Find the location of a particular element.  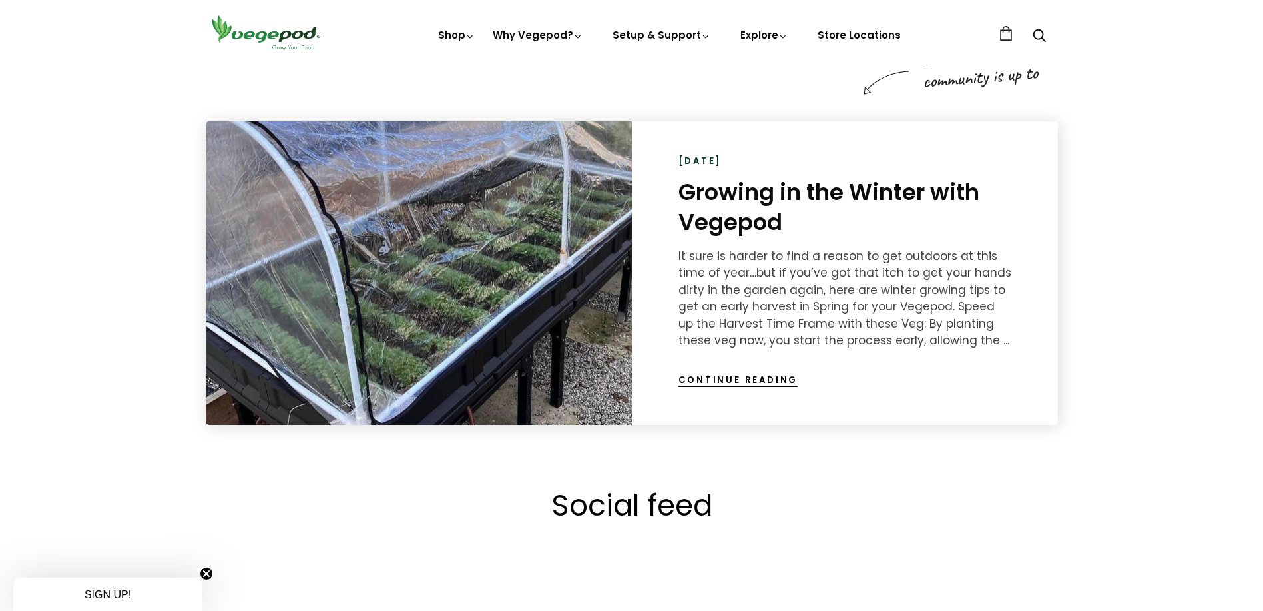

a: Setup & Support is located at coordinates (662, 35).